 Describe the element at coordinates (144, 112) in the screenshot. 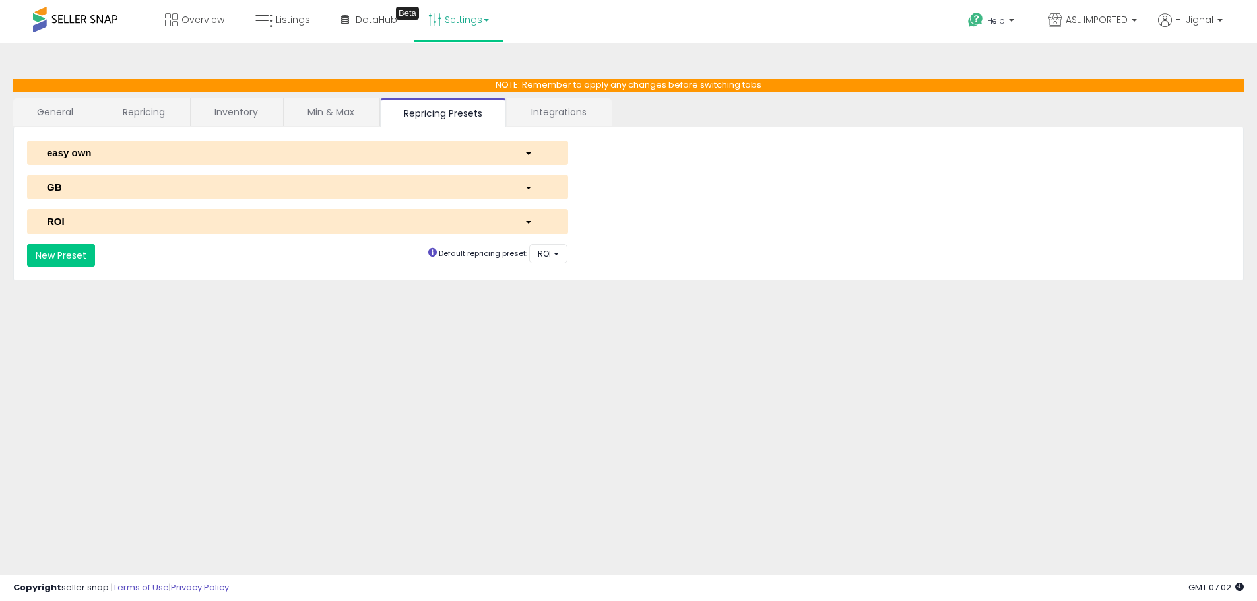

I see `a: Repricing` at that location.